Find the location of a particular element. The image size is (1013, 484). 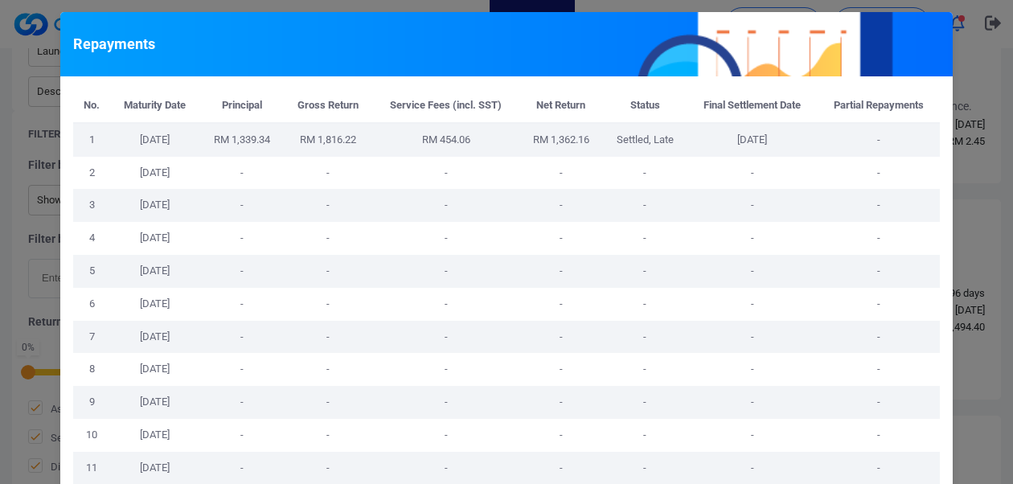

th: Final Settlement Date is located at coordinates (753, 106).